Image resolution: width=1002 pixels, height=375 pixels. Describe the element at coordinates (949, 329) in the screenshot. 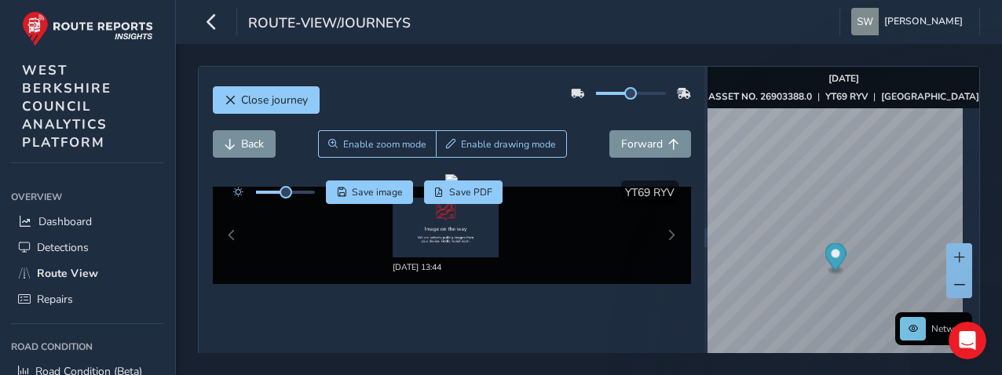

I see `span: Network` at that location.